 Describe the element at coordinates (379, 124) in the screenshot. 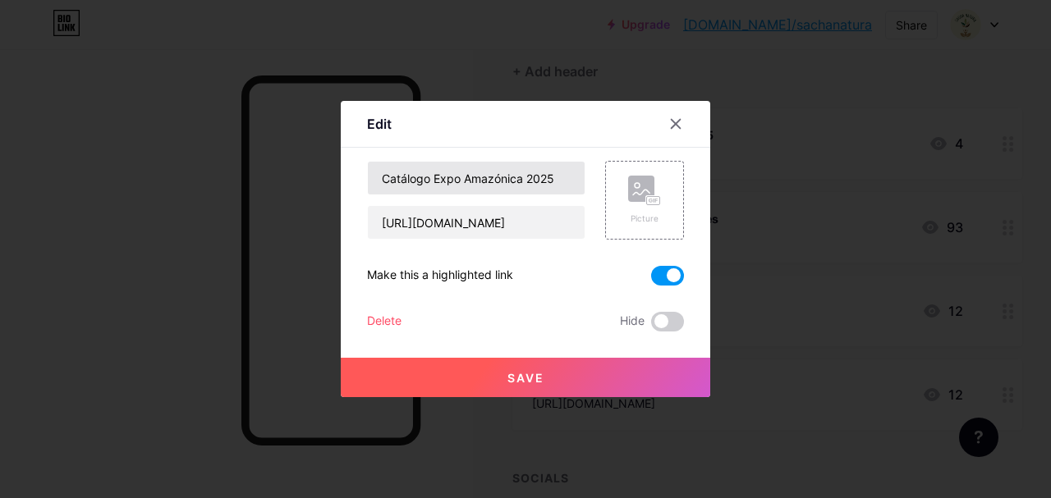

I see `div: Edit` at that location.